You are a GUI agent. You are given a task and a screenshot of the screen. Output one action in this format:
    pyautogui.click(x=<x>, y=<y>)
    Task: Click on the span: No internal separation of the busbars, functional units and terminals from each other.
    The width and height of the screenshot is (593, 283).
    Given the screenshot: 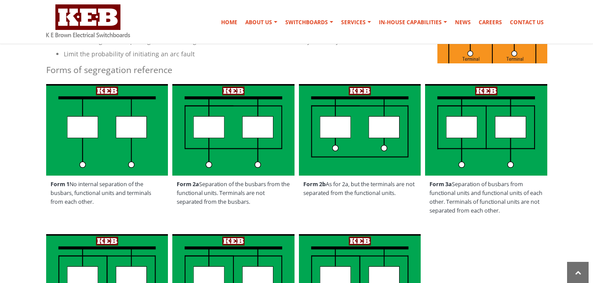 What is the action you would take?
    pyautogui.click(x=107, y=193)
    